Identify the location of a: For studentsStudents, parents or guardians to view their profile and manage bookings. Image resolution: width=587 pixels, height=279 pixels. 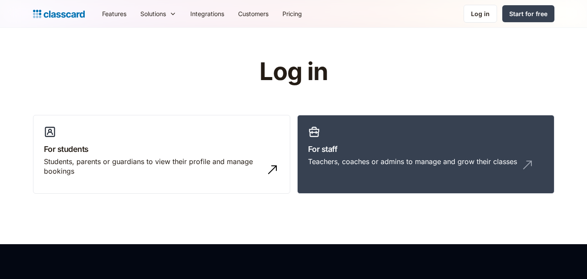
(162, 154).